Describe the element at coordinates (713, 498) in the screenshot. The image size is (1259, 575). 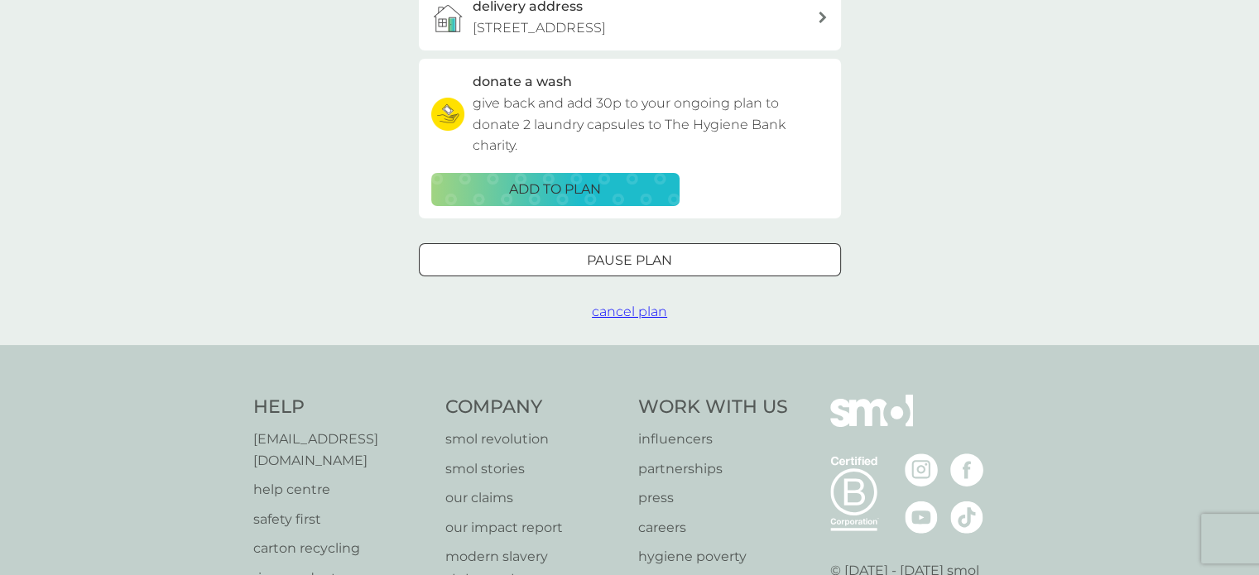
I see `p: press` at that location.